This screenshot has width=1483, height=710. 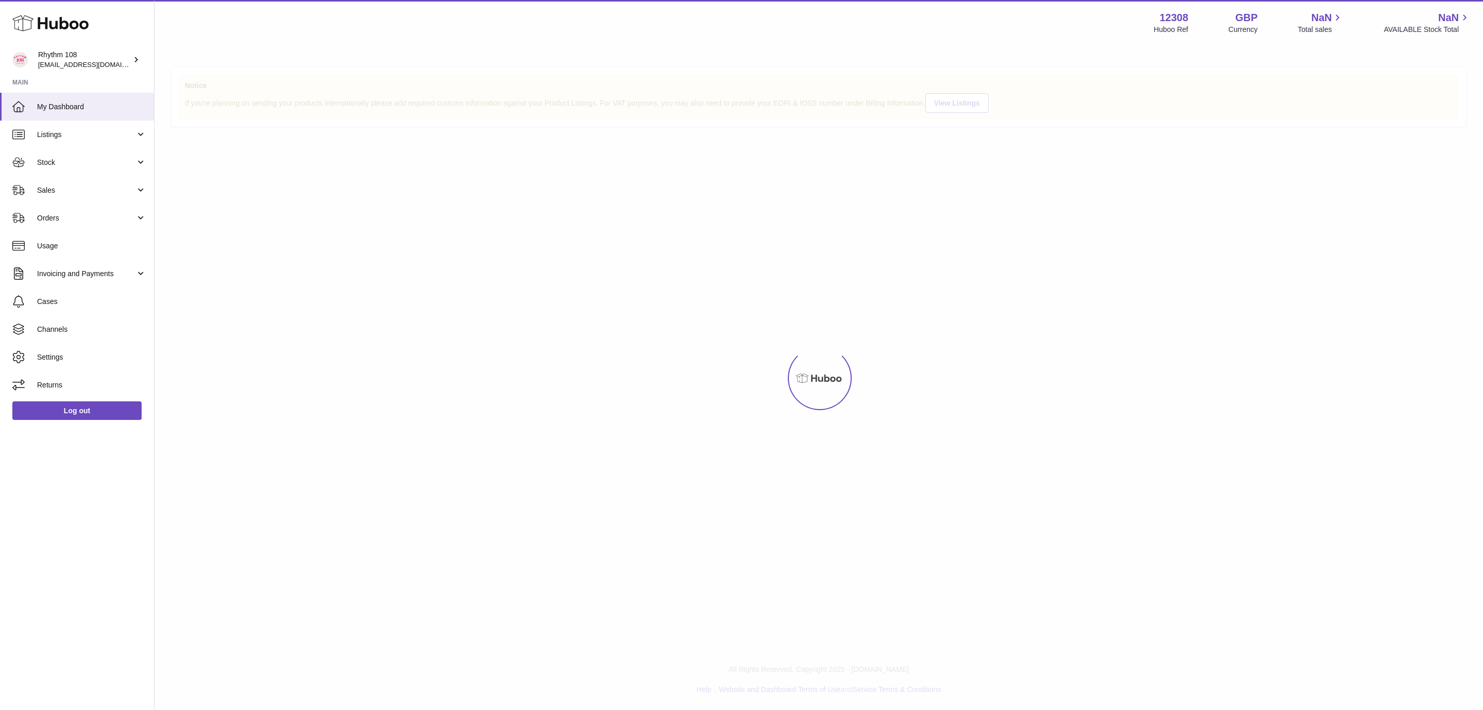 What do you see at coordinates (1427, 23) in the screenshot?
I see `a: NaN AVAILABLE Stock Total` at bounding box center [1427, 23].